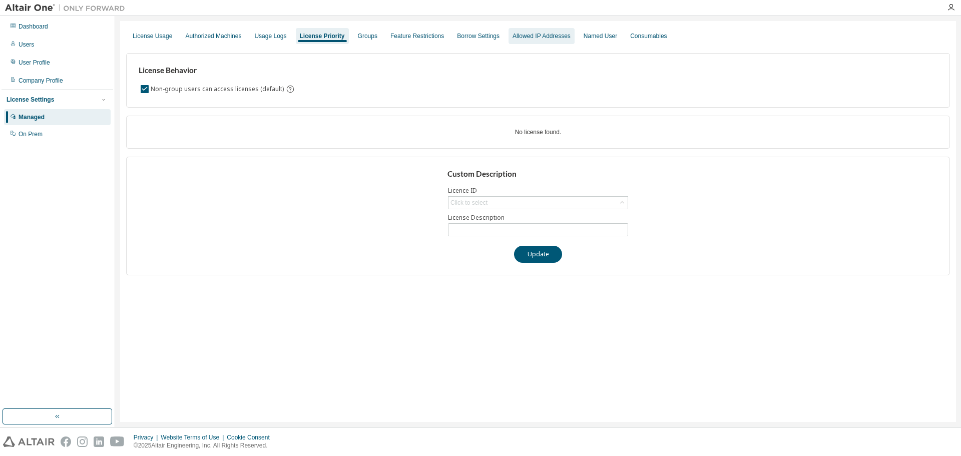 This screenshot has width=961, height=456. What do you see at coordinates (478, 36) in the screenshot?
I see `div: Borrow Settings` at bounding box center [478, 36].